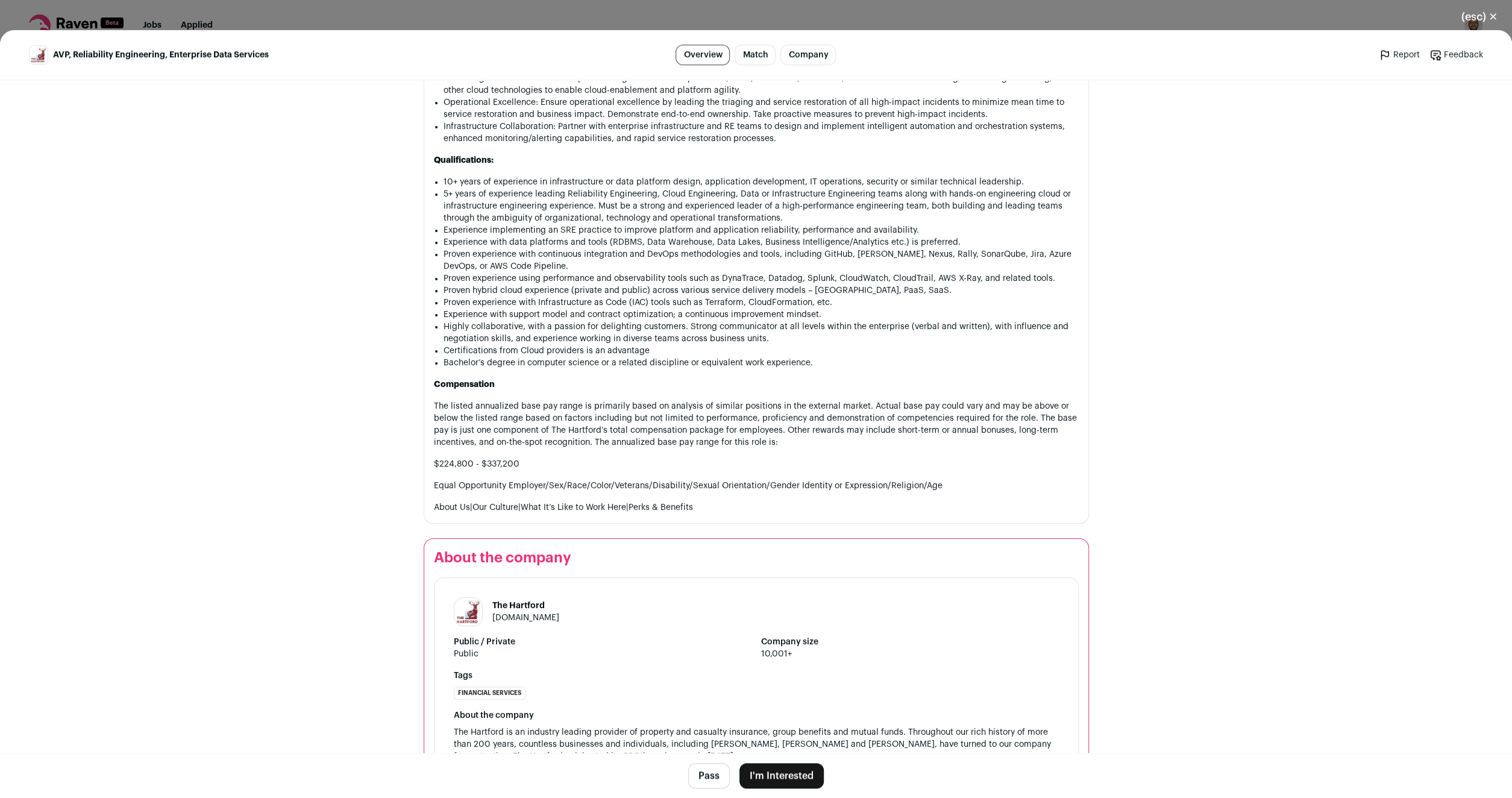  I want to click on p: Equal Opportunity Employer/Sex/Race/Color/Veterans/Disability/Sexual Orientation/Gender Identity ..., so click(756, 486).